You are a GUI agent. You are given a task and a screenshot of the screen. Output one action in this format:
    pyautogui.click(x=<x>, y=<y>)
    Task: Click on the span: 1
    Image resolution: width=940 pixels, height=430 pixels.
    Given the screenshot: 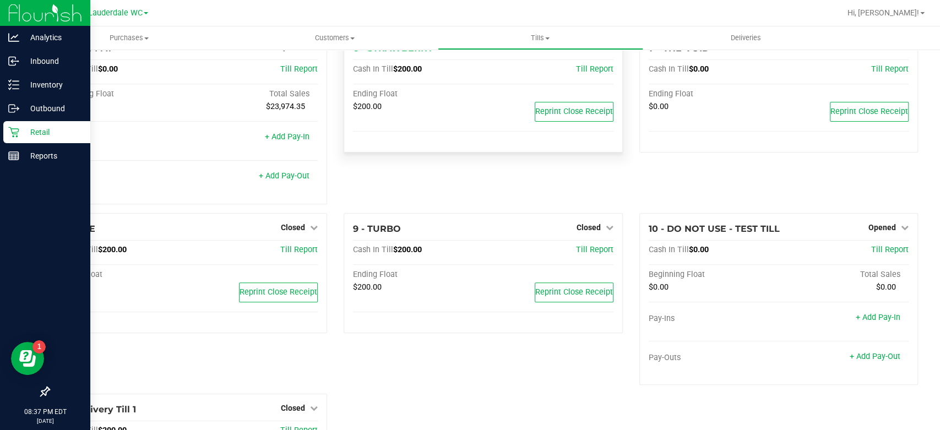 What is the action you would take?
    pyautogui.click(x=7, y=6)
    